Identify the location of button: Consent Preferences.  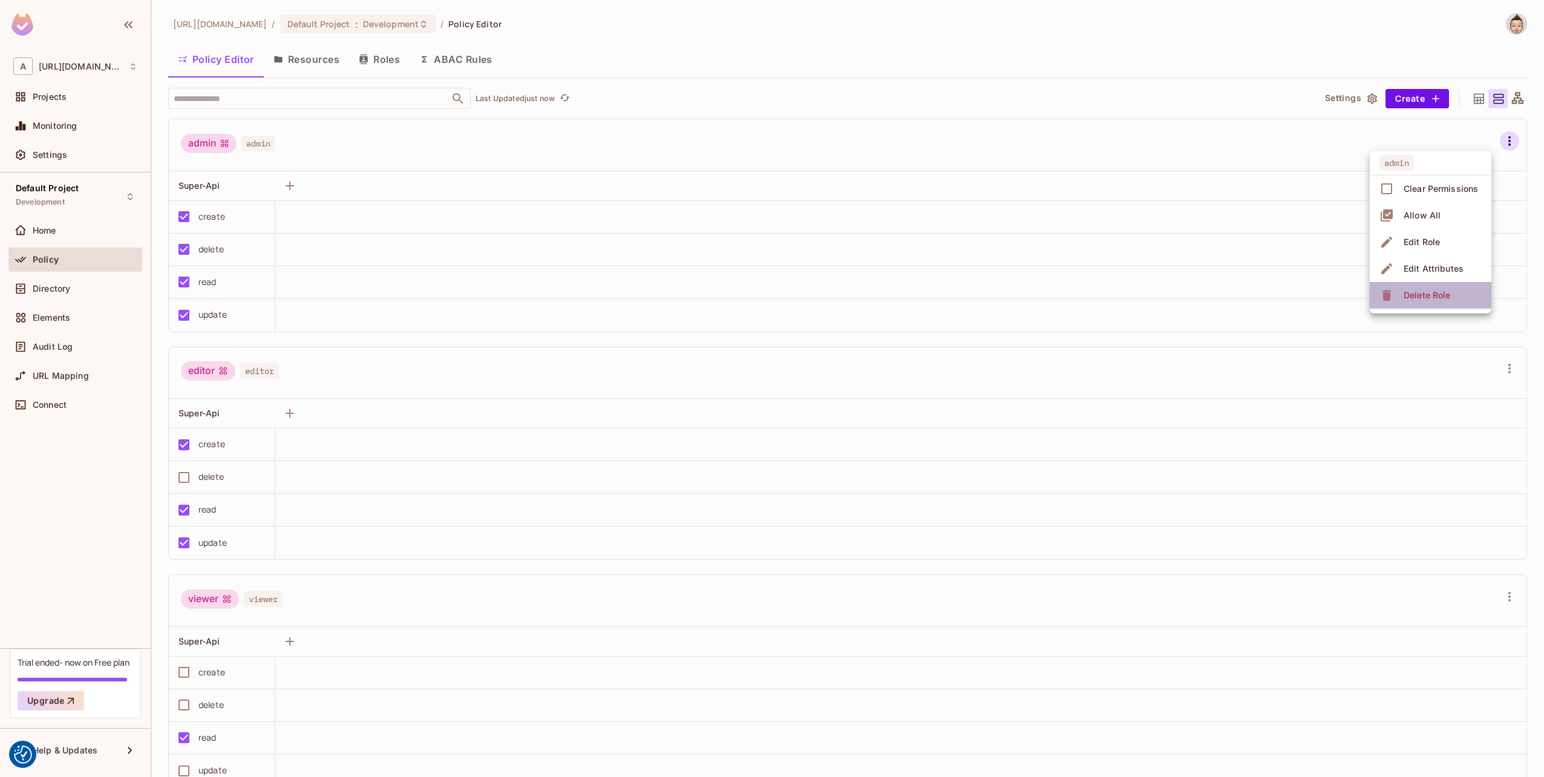
(23, 755).